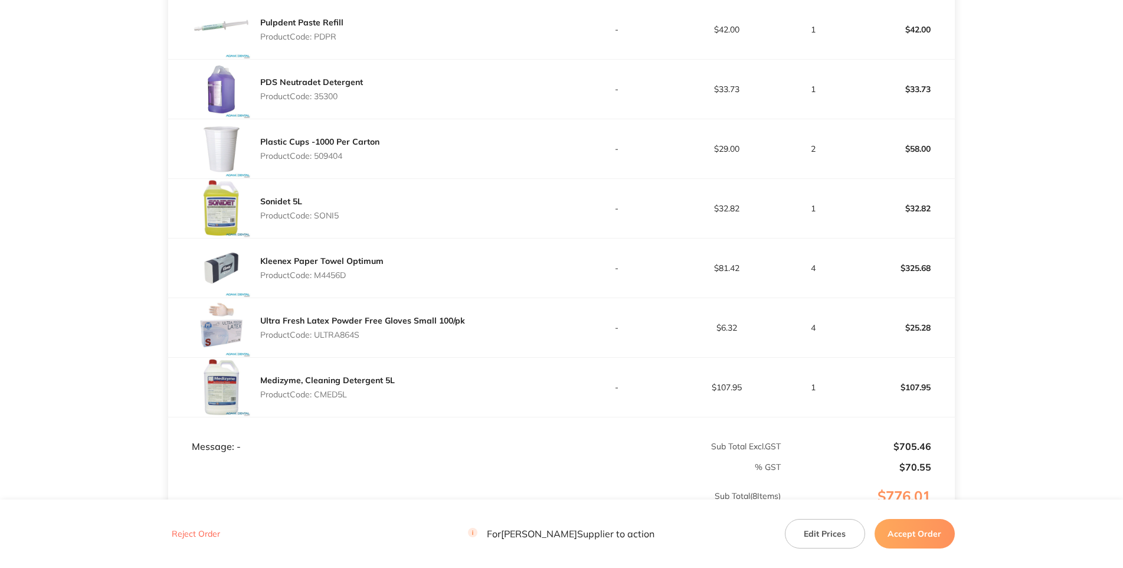  What do you see at coordinates (825, 533) in the screenshot?
I see `button: Edit Prices` at bounding box center [825, 533].